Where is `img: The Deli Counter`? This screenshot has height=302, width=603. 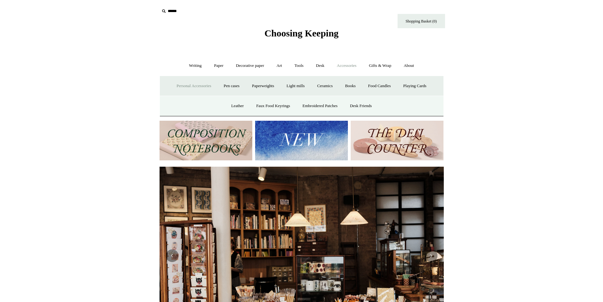 img: The Deli Counter is located at coordinates (397, 140).